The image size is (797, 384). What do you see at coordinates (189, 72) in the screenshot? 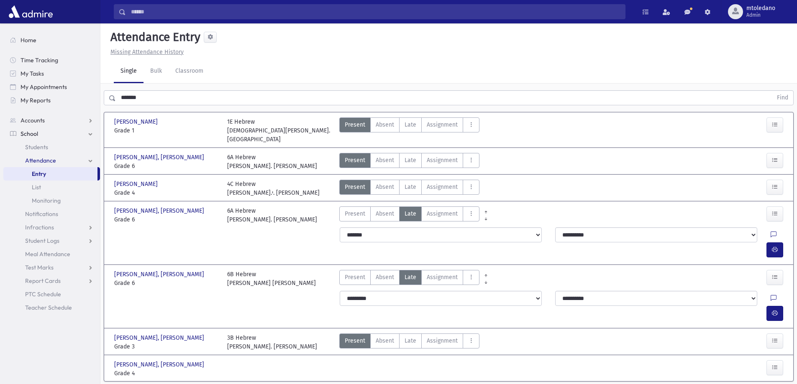
I see `a: Classroom` at bounding box center [189, 72].